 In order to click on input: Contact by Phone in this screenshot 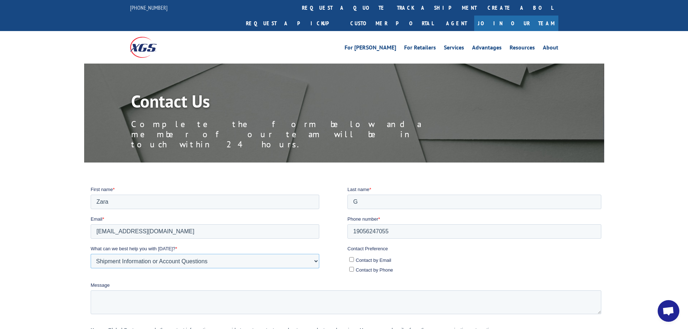, I will do `click(261, 83)`.